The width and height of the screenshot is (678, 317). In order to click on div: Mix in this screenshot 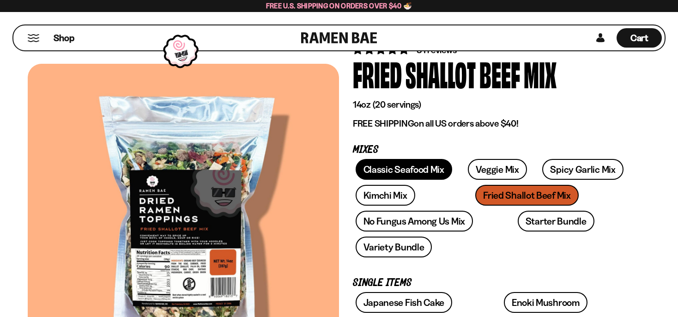, I will do `click(540, 73)`.